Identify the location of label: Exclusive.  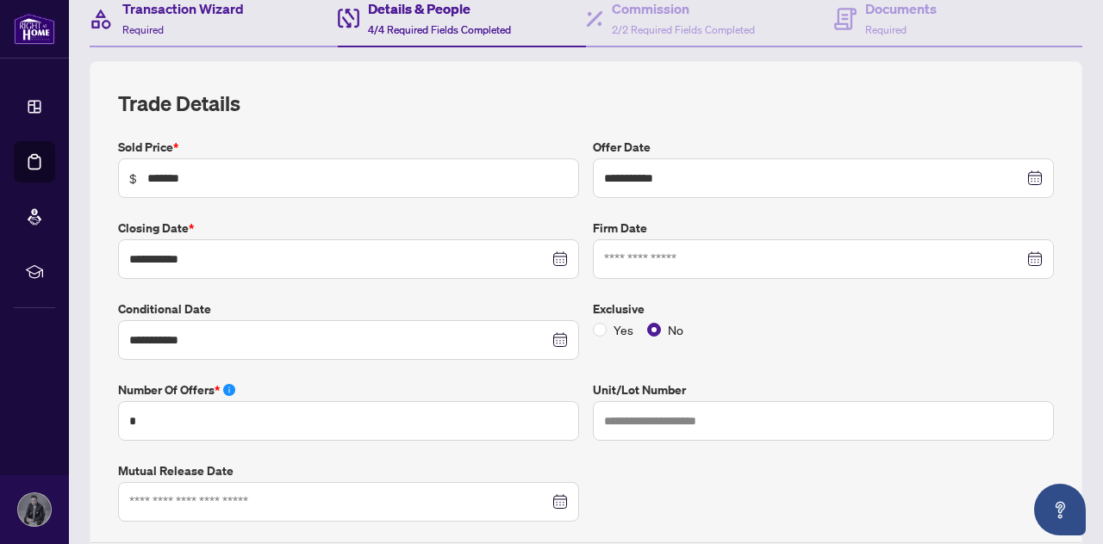
(823, 309).